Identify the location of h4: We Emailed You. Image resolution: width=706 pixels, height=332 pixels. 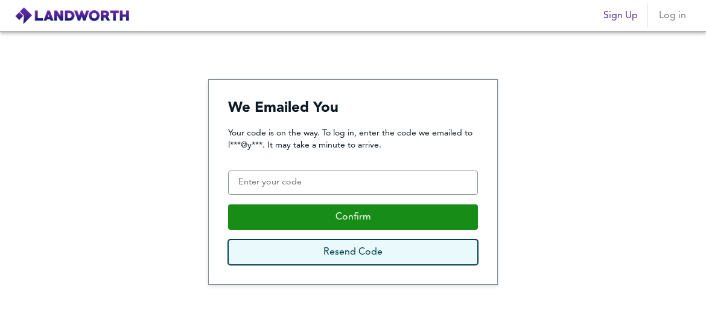
(353, 108).